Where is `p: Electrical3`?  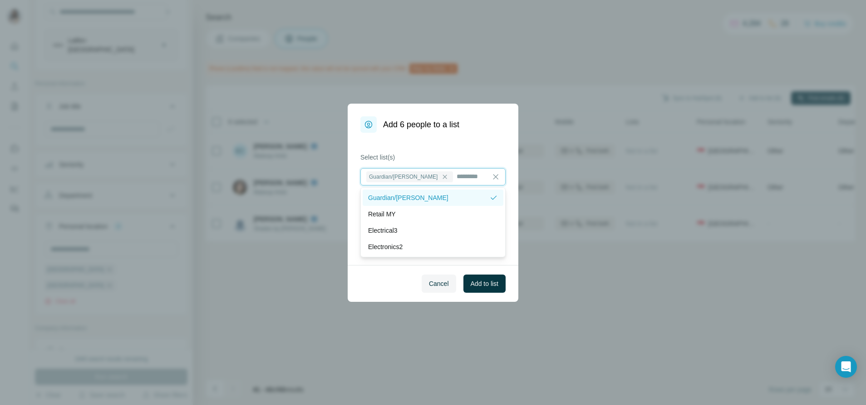 p: Electrical3 is located at coordinates (383, 230).